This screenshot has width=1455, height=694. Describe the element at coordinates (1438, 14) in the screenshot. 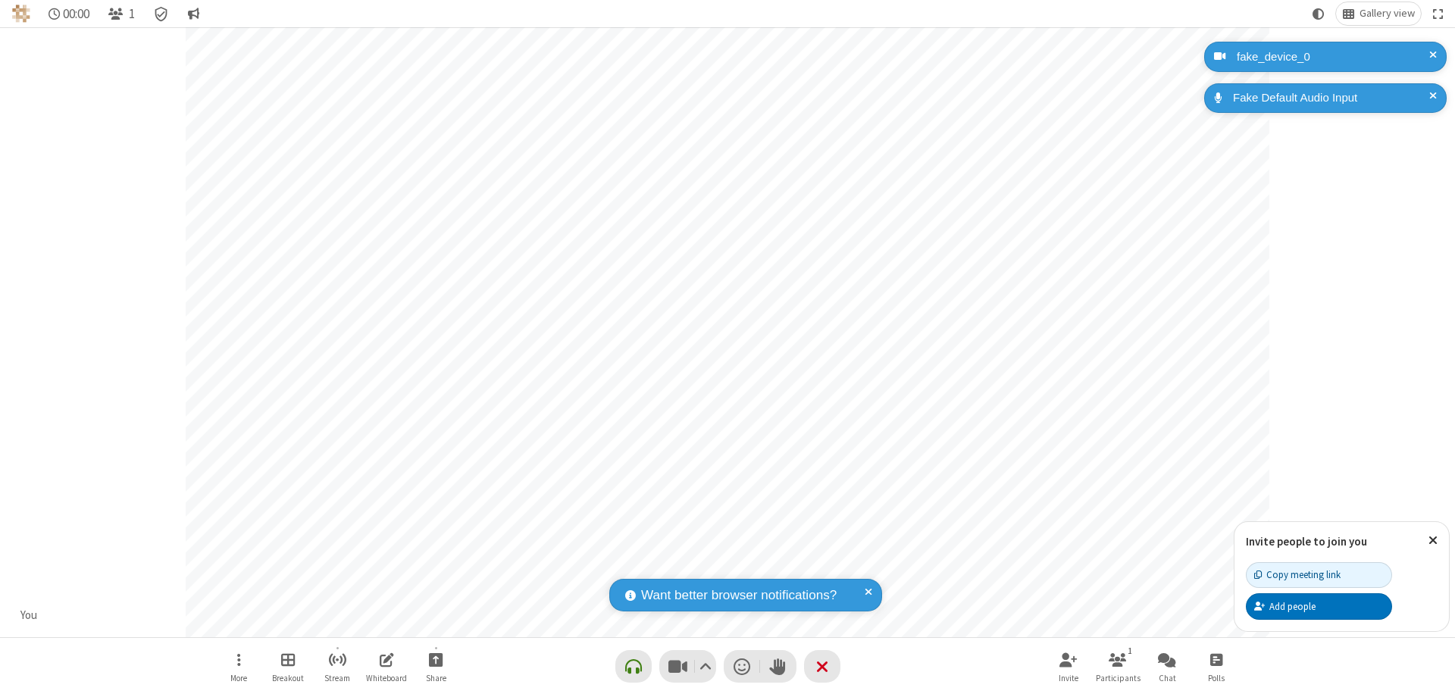

I see `button: Fullscreen` at that location.